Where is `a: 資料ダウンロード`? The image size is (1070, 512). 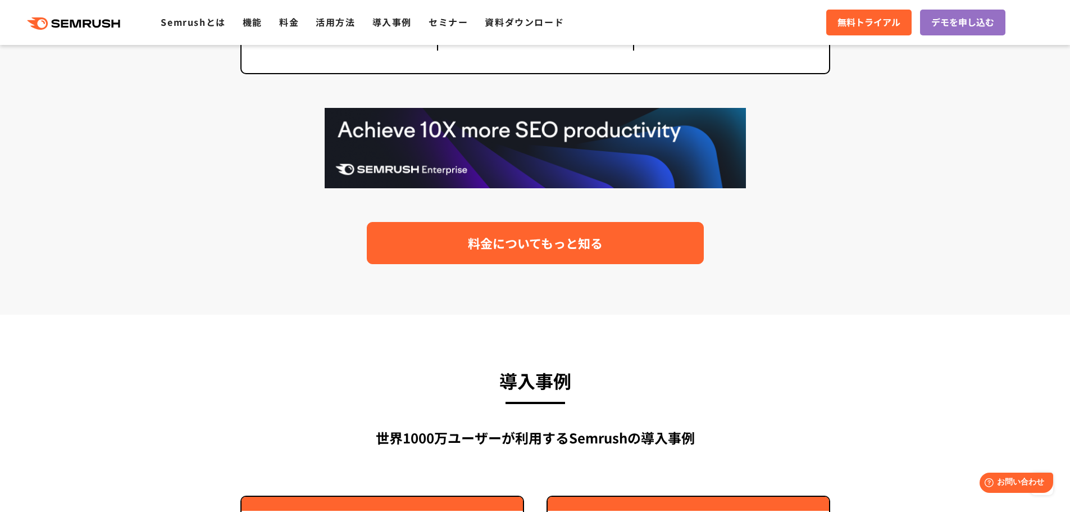
a: 資料ダウンロード is located at coordinates (524, 22).